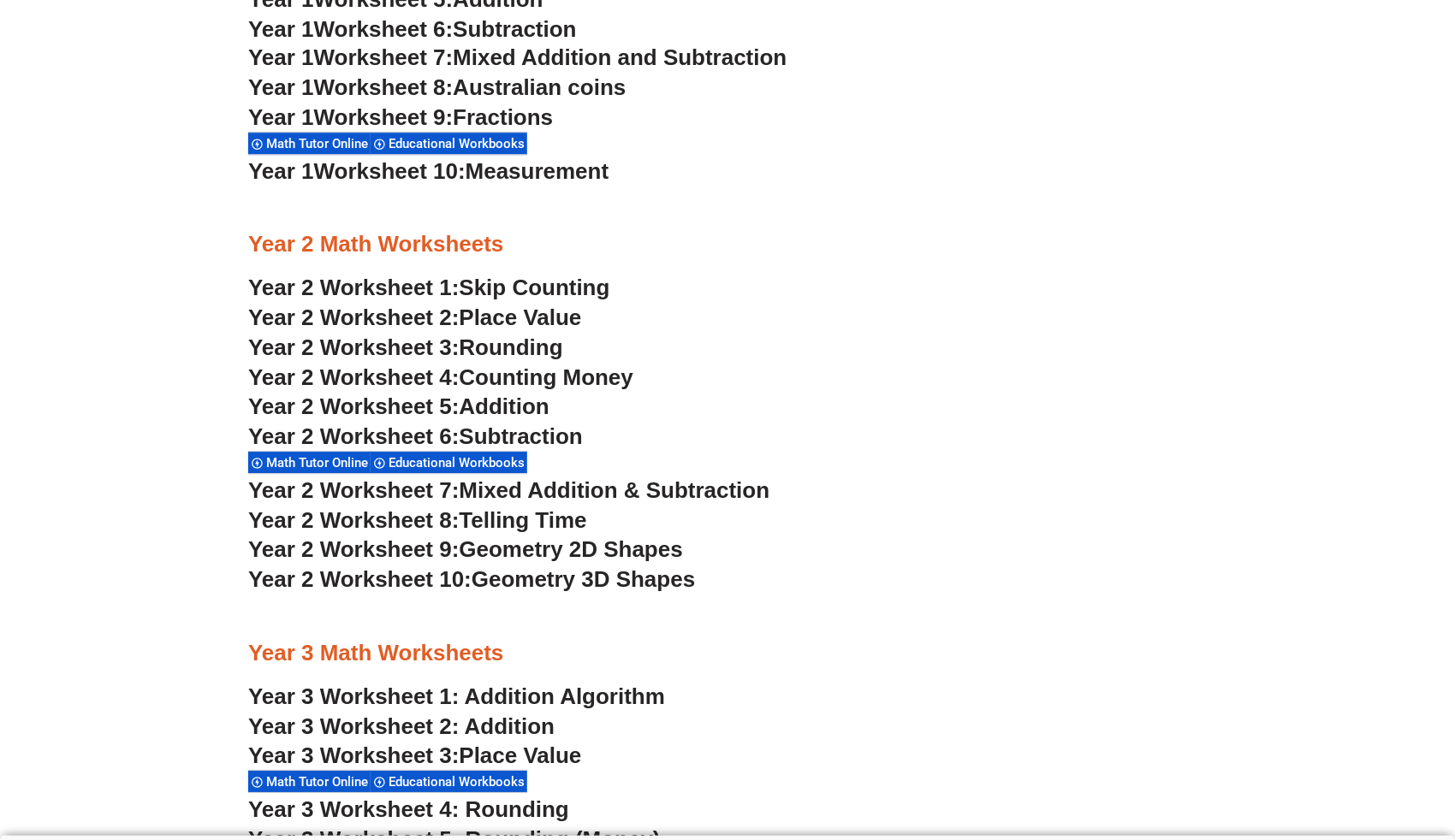 The height and width of the screenshot is (840, 1455). I want to click on h3: Year 2 Math Worksheets, so click(728, 244).